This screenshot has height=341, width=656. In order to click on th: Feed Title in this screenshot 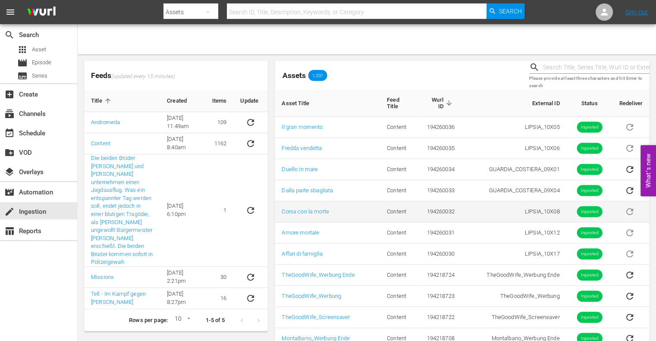, I will do `click(399, 103)`.